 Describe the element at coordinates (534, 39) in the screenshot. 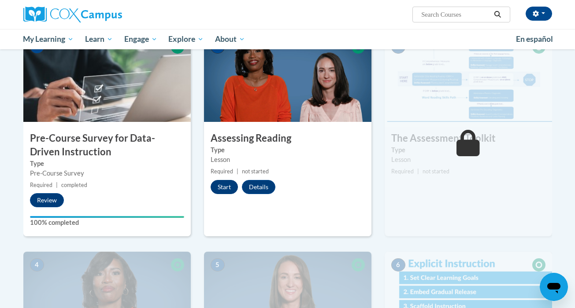

I see `a: En español` at that location.